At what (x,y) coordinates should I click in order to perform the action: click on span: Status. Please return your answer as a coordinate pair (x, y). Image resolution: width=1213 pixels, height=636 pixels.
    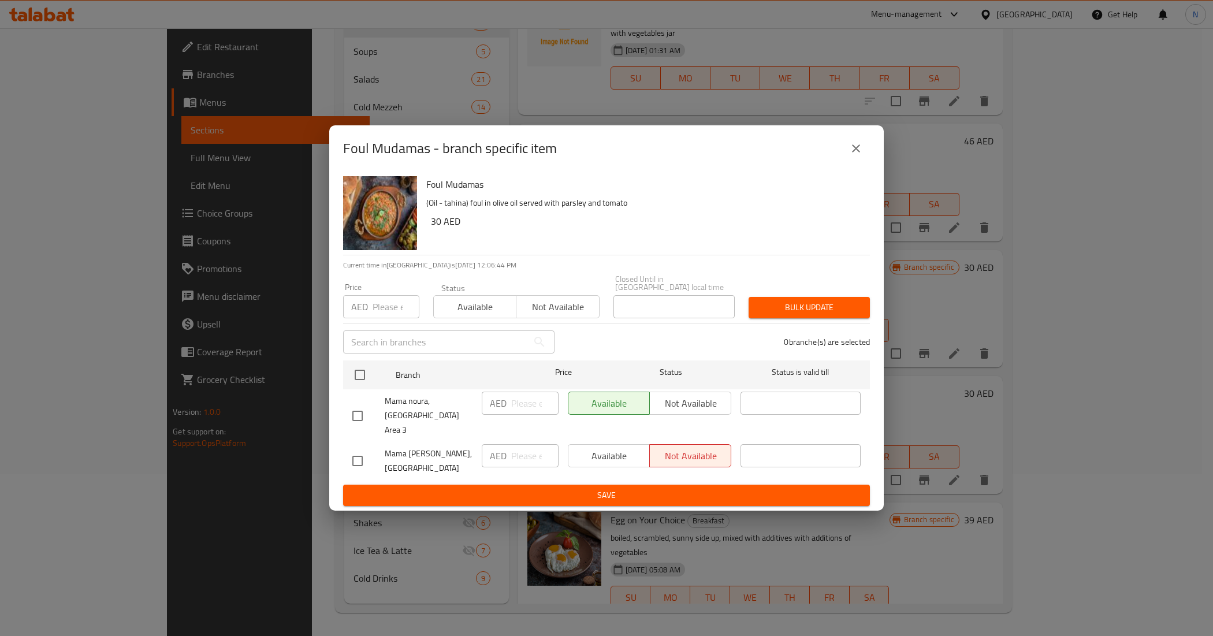
    Looking at the image, I should click on (671, 372).